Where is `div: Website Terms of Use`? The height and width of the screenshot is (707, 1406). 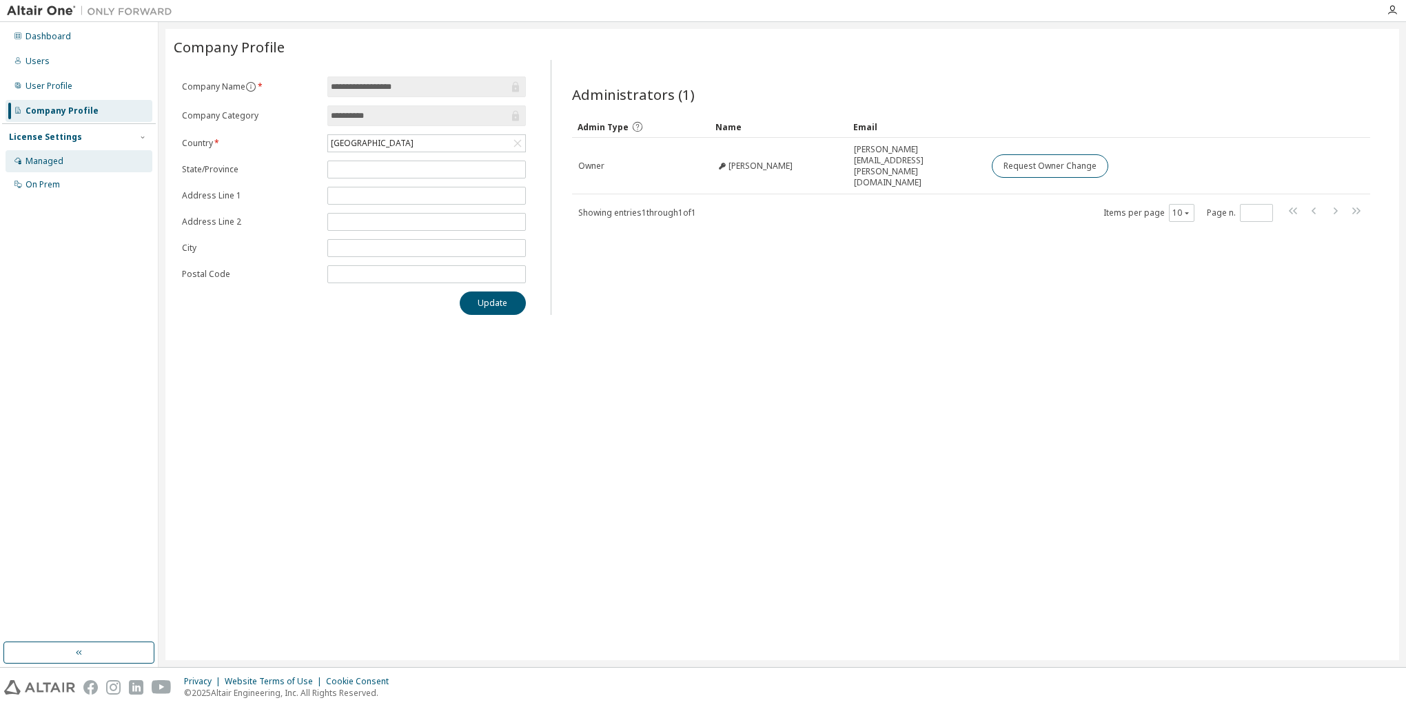
div: Website Terms of Use is located at coordinates (275, 681).